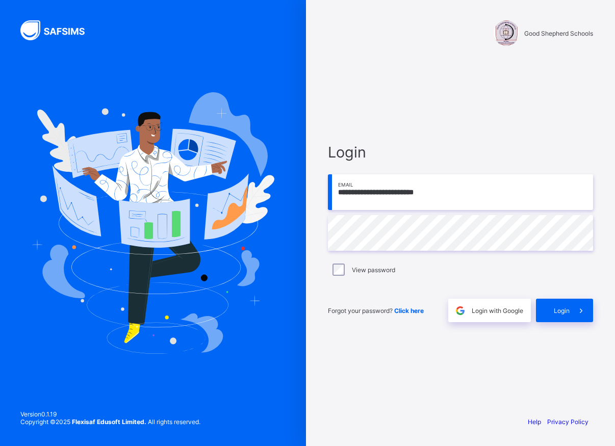 The height and width of the screenshot is (446, 615). Describe the element at coordinates (376, 311) in the screenshot. I see `span: Forgot your password?` at that location.